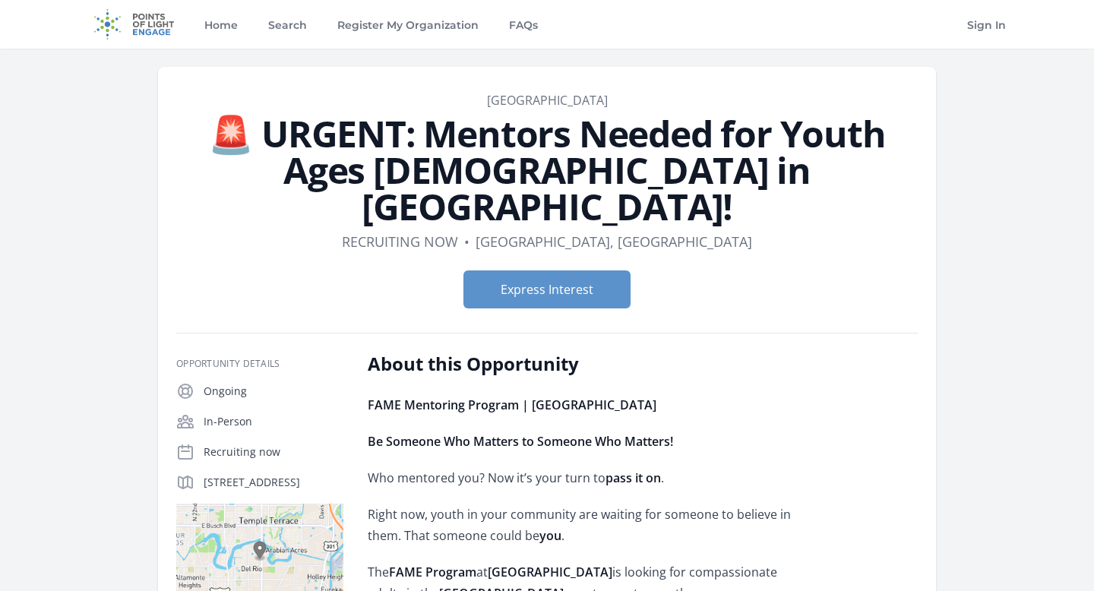 Image resolution: width=1094 pixels, height=591 pixels. I want to click on strong: Be Someone Who Matters to Someone Who Matters!, so click(520, 441).